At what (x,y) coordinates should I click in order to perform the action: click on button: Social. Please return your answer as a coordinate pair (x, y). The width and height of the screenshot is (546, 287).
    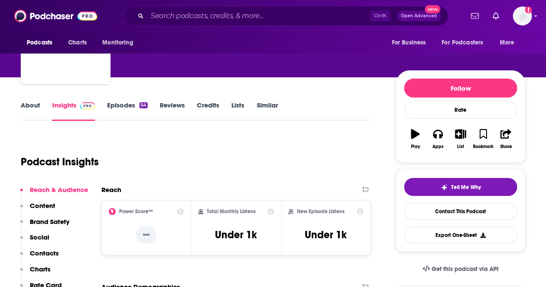
    Looking at the image, I should click on (35, 241).